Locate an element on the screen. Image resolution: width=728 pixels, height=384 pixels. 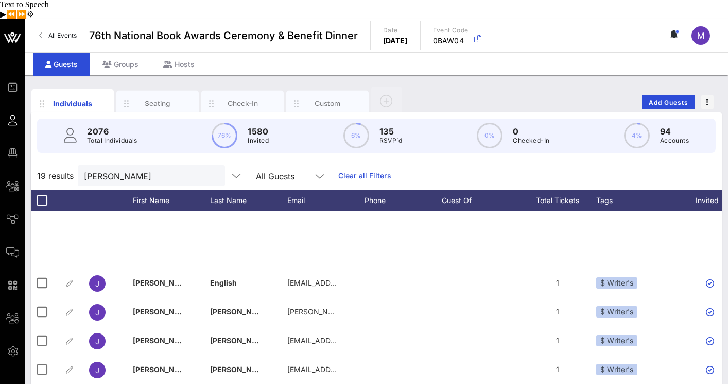
p: Checked-In is located at coordinates (531, 141).